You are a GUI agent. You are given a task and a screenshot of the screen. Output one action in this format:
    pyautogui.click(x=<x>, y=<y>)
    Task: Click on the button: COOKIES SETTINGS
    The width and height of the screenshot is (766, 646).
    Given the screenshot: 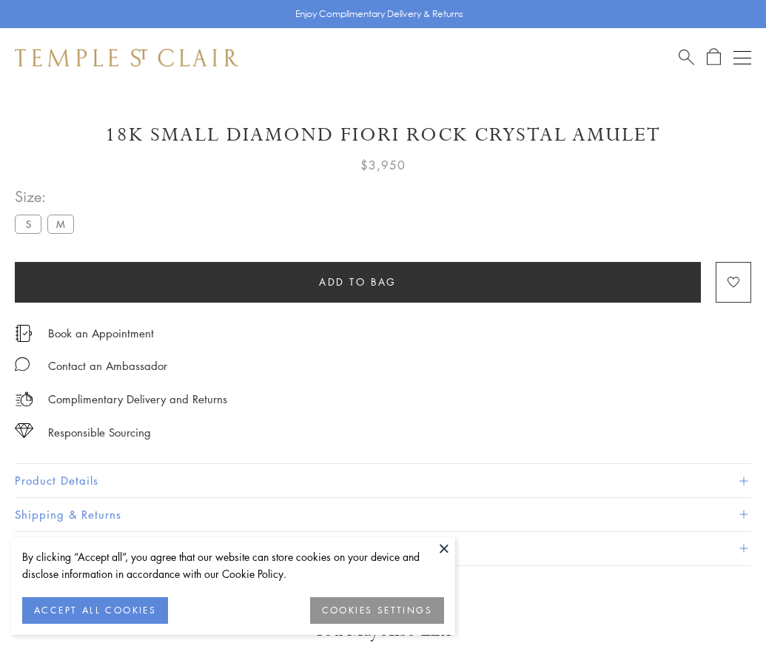 What is the action you would take?
    pyautogui.click(x=377, y=611)
    